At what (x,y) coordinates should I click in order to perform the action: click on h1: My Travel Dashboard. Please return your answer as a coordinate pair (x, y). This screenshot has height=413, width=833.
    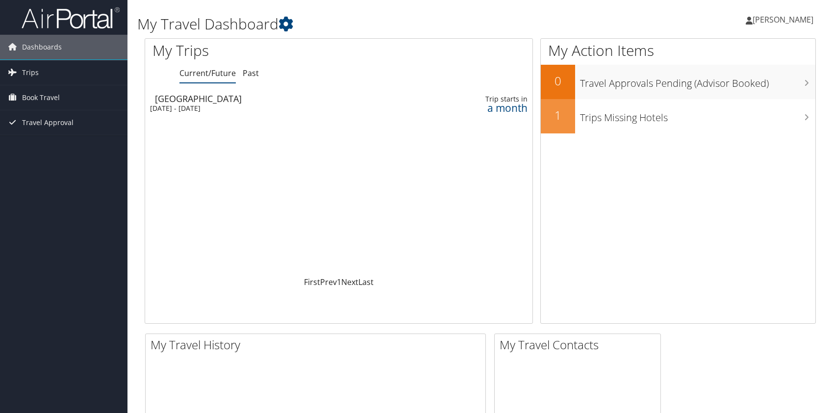
    Looking at the image, I should click on (366, 24).